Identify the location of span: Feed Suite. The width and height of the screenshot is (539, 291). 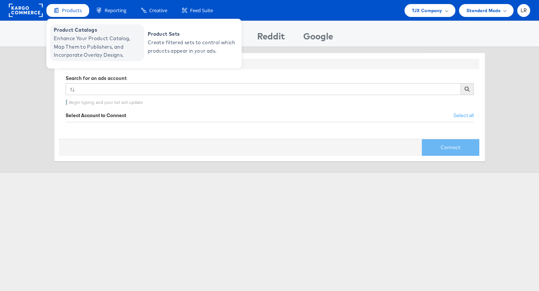
(201, 10).